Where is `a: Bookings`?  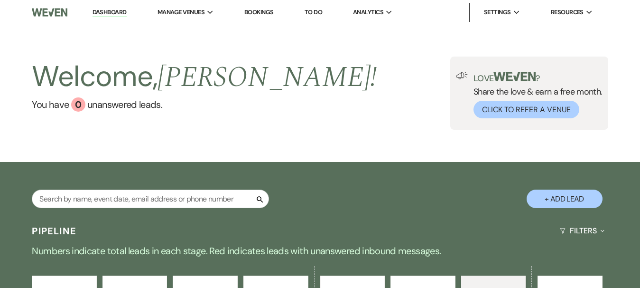
a: Bookings is located at coordinates (259, 12).